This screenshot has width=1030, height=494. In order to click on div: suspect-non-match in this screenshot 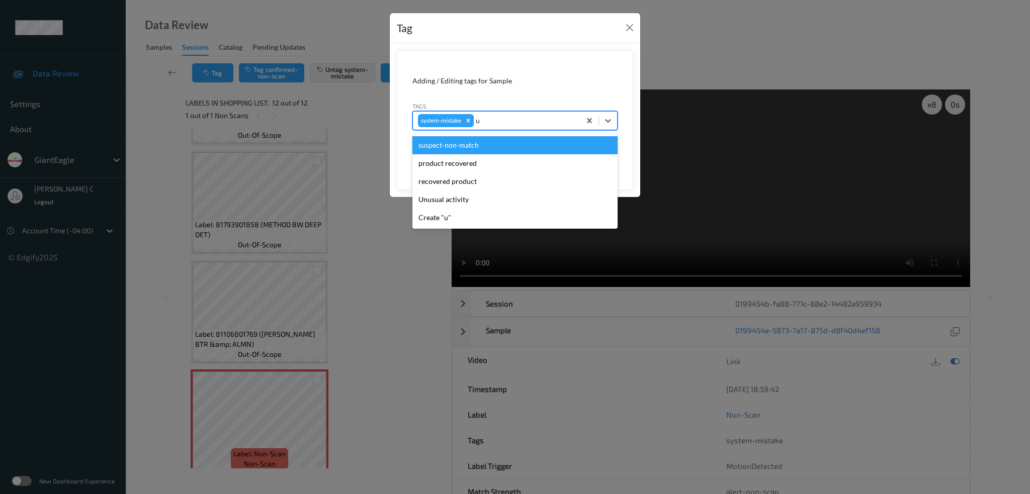, I will do `click(515, 145)`.